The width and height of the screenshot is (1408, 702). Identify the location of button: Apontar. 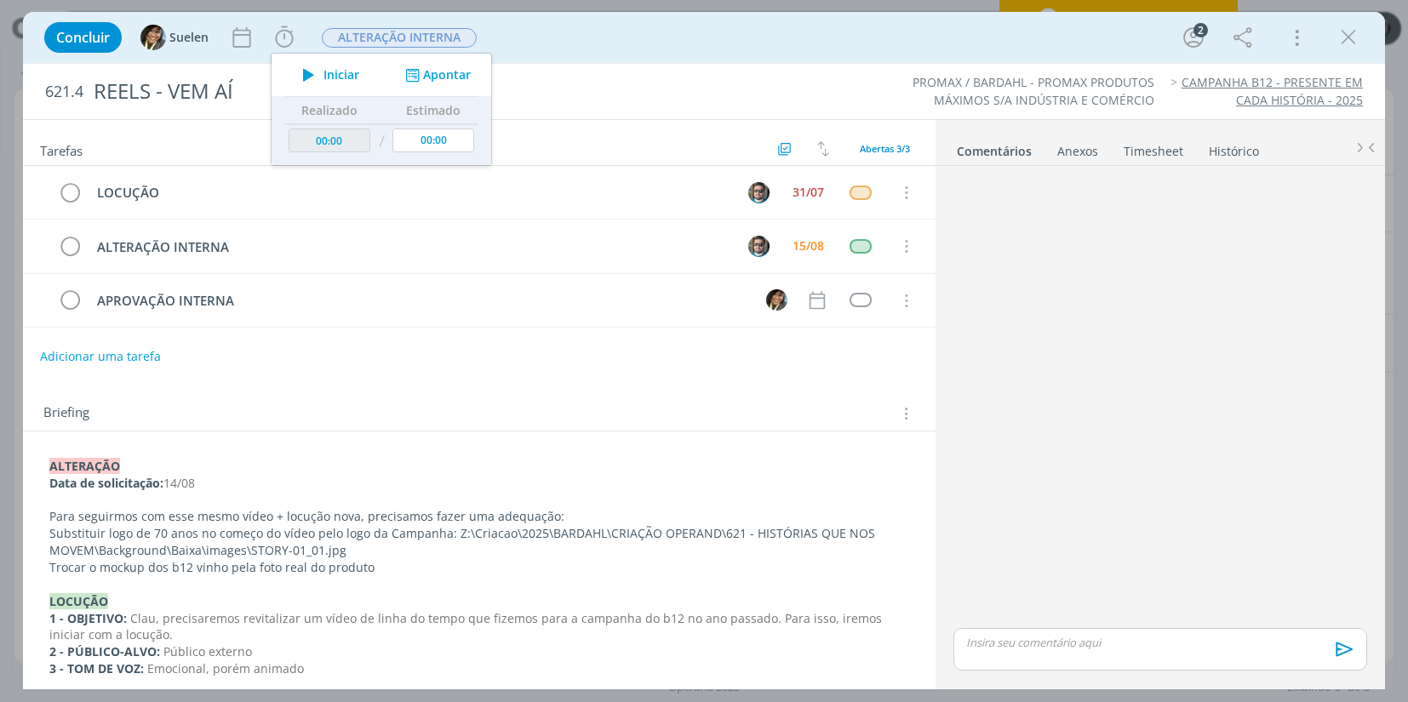
(436, 75).